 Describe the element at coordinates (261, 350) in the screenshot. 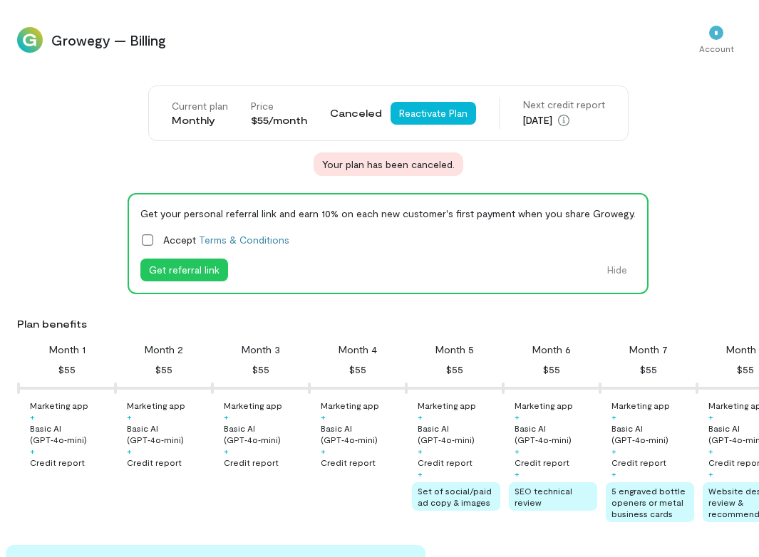

I see `div: Month 3` at that location.